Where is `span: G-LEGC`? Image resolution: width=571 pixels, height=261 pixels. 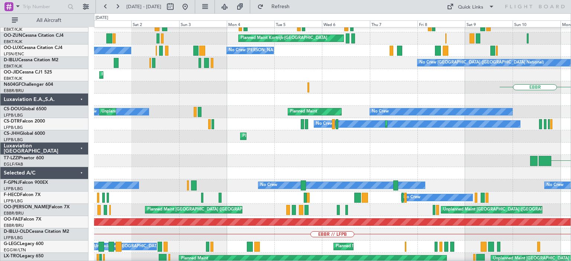
span: G-LEGC is located at coordinates (12, 244).